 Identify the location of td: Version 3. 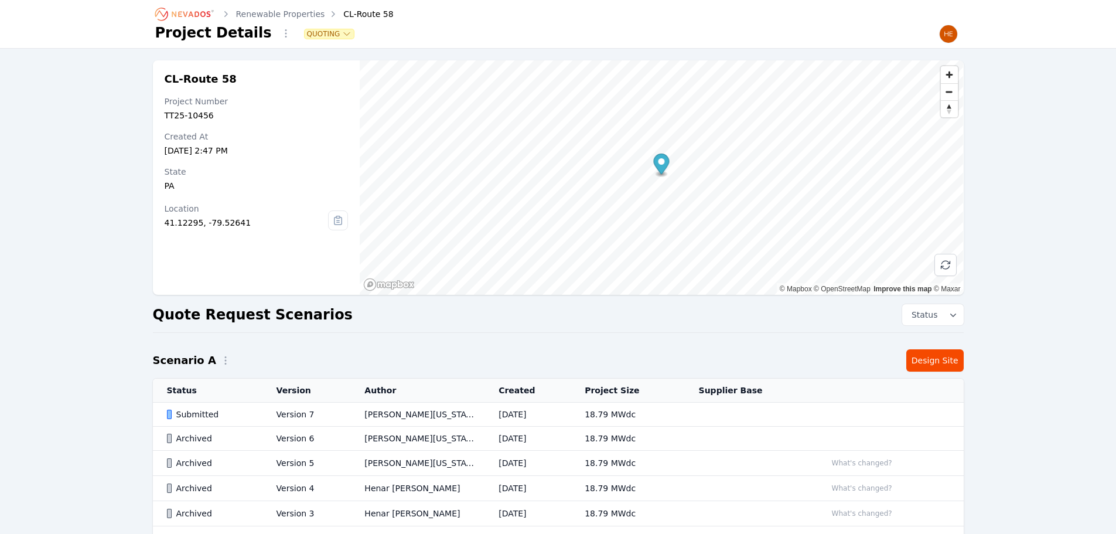
(306, 513).